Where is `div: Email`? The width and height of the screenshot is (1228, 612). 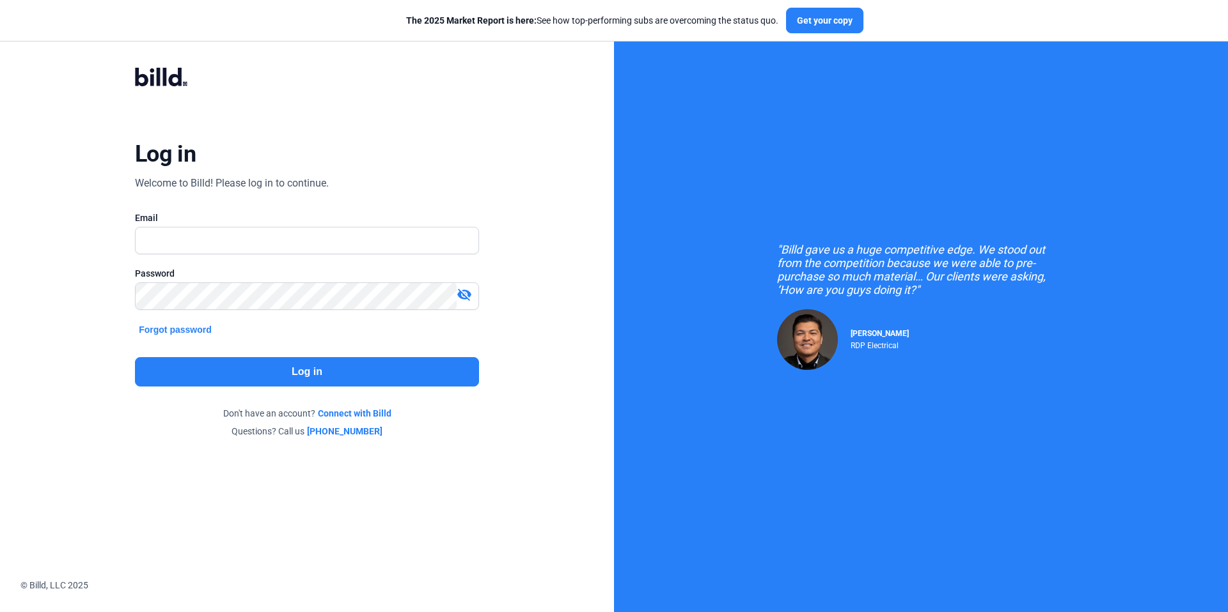
div: Email is located at coordinates (307, 218).